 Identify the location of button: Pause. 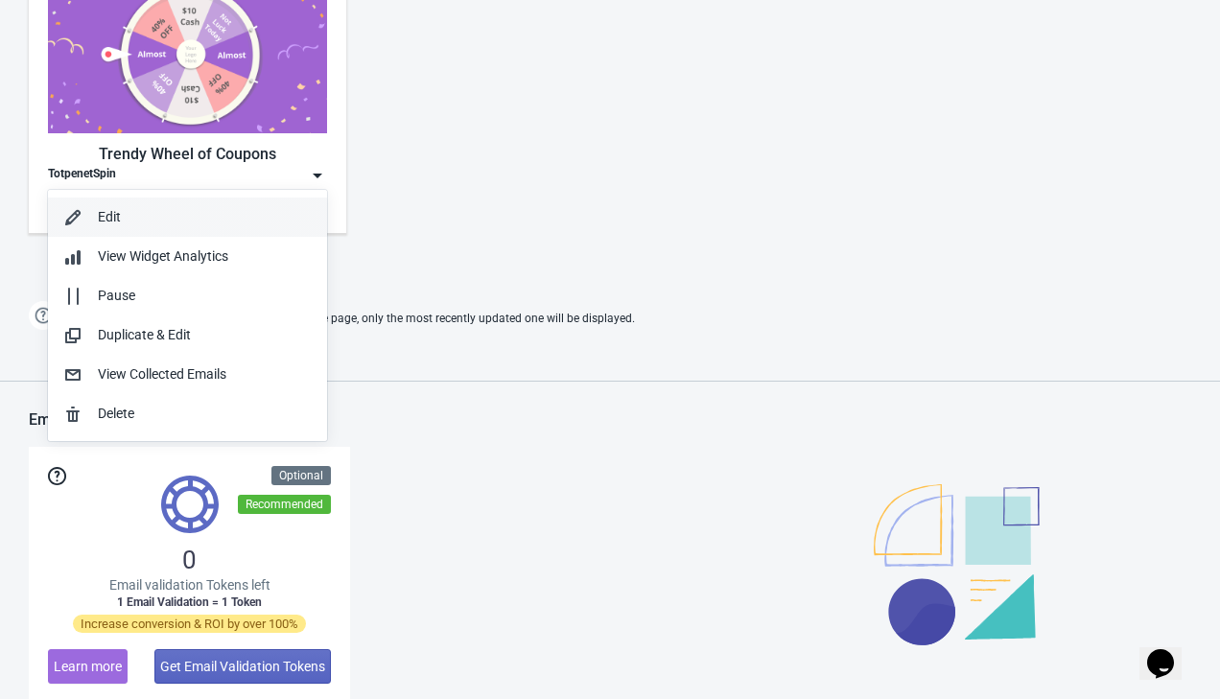
(187, 295).